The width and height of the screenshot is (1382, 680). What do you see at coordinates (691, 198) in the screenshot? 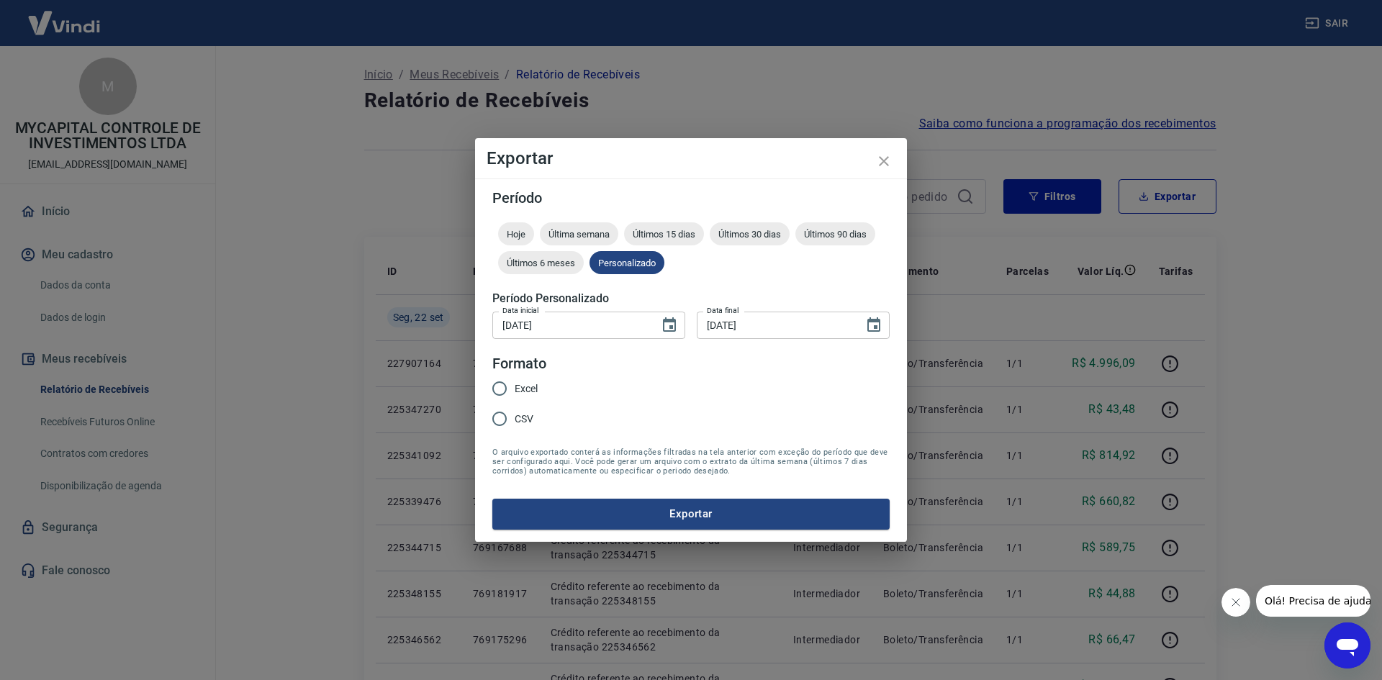
I see `h5: Período` at bounding box center [691, 198].